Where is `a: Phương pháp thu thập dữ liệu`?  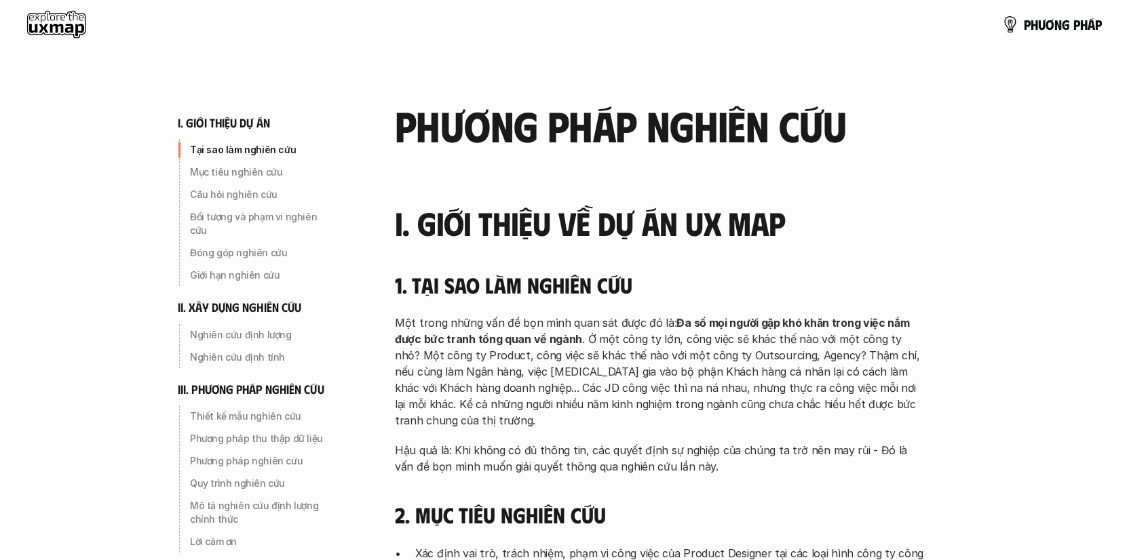
a: Phương pháp thu thập dữ liệu is located at coordinates (259, 439).